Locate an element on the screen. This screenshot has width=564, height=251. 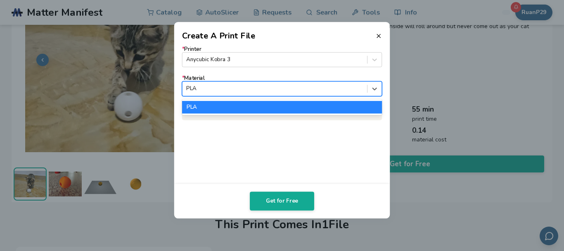
div: PLA is located at coordinates (282, 107).